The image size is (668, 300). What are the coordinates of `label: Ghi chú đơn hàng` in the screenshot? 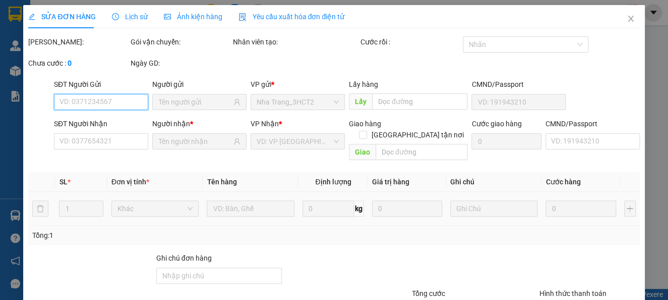 It's located at (184, 258).